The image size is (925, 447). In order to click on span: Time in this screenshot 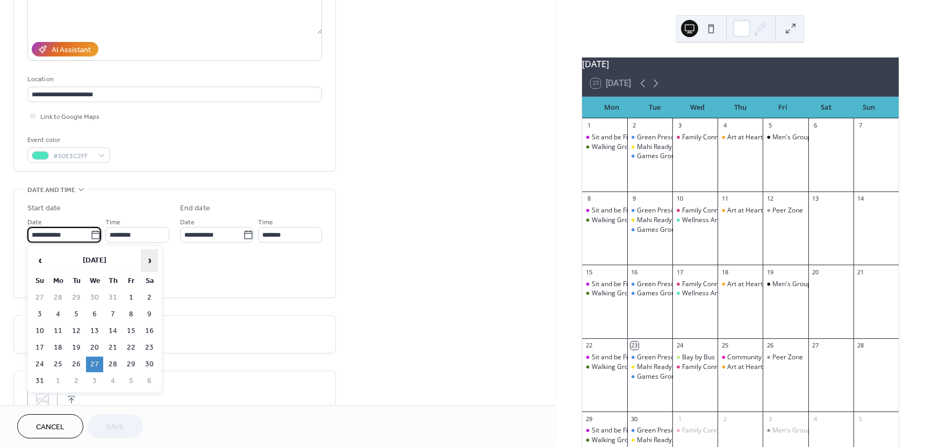, I will do `click(113, 222)`.